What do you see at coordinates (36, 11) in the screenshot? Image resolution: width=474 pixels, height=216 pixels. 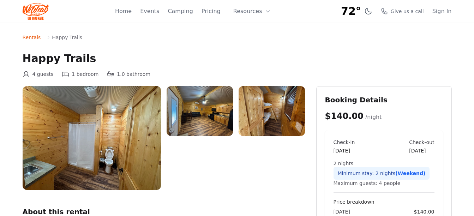 I see `img: Wildcat Logo` at bounding box center [36, 11].